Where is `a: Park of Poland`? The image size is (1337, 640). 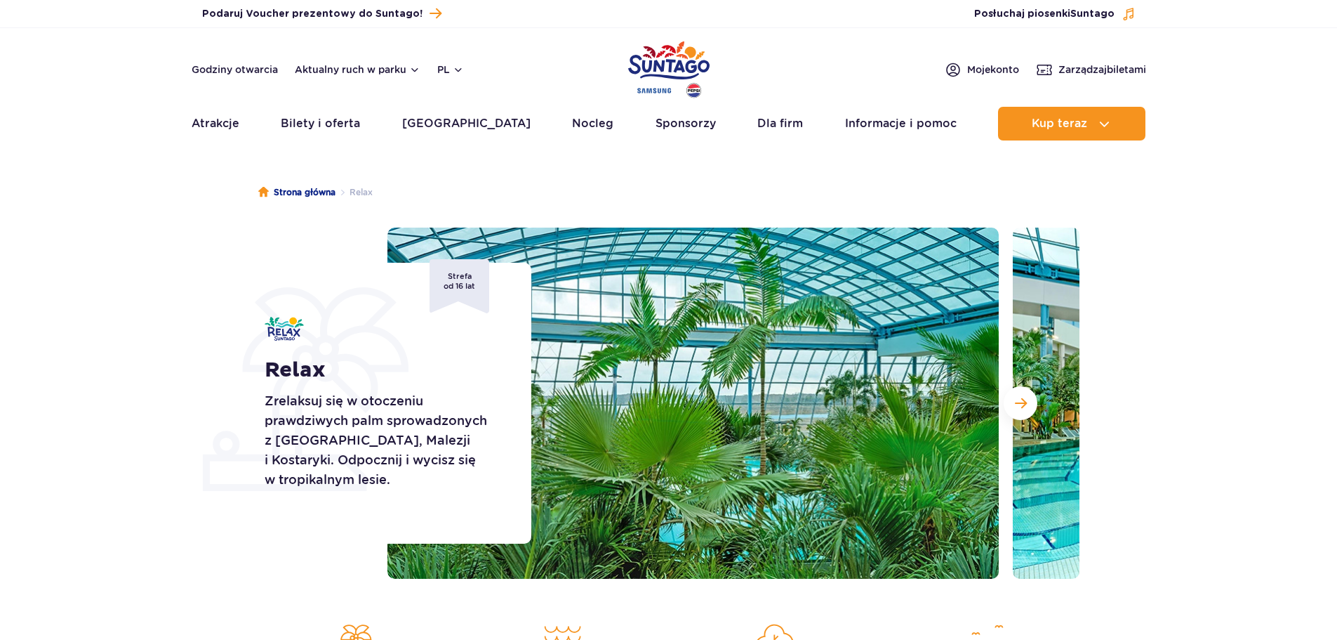
a: Park of Poland is located at coordinates (669, 67).